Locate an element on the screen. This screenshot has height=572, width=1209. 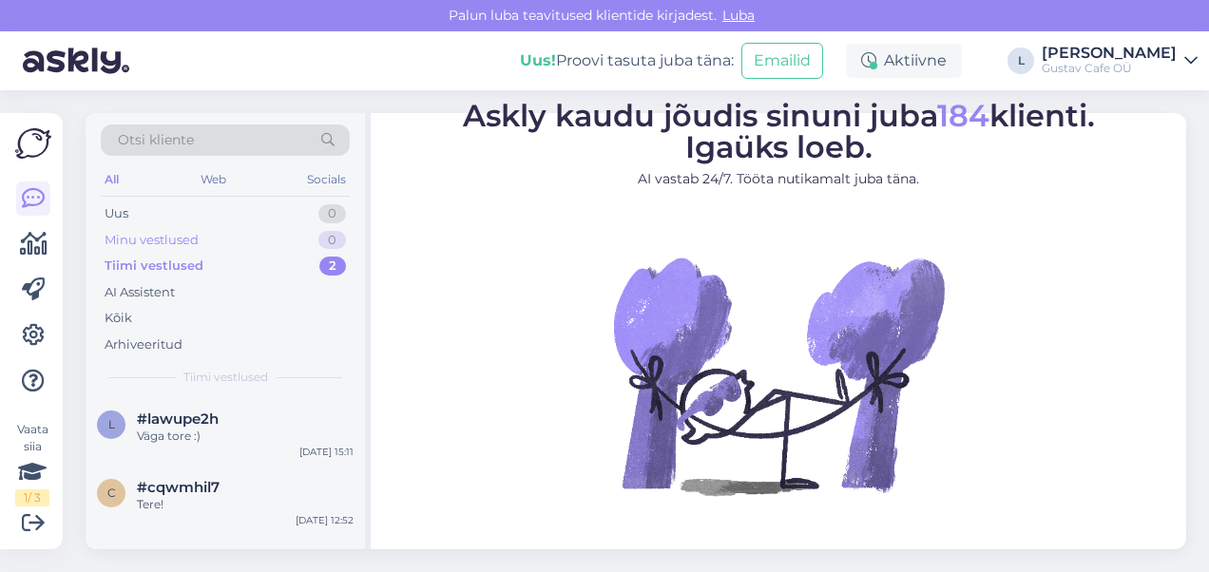
span: Askly kaudu jõudis sinuni juba klienti. Igaüks loeb. is located at coordinates (779, 131).